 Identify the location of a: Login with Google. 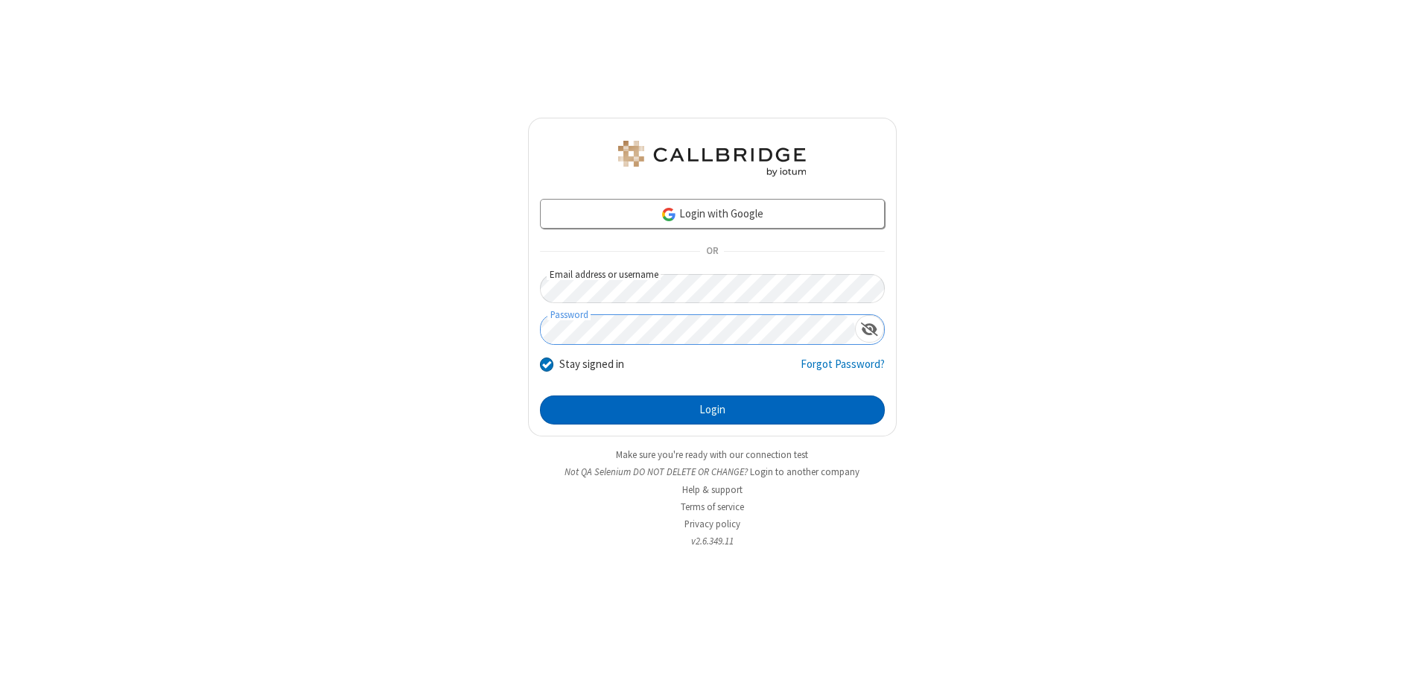
(712, 214).